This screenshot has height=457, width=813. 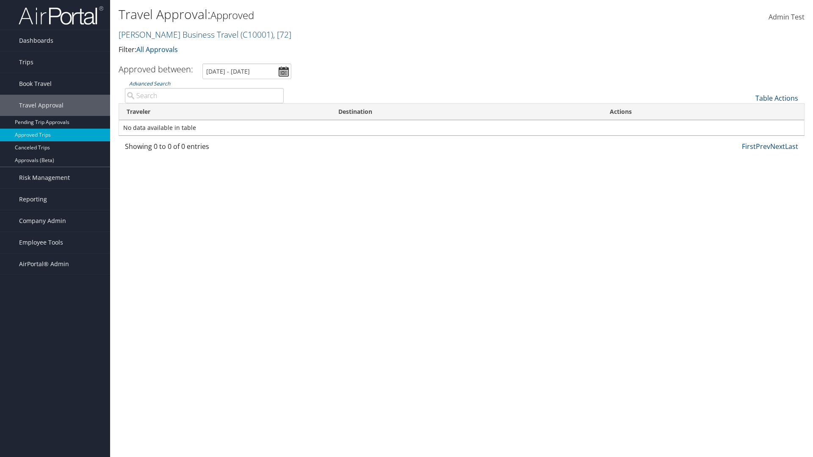 I want to click on a: All Approvals, so click(x=157, y=50).